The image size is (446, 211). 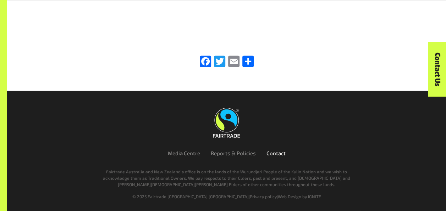 I want to click on a: Media Centre, so click(x=184, y=153).